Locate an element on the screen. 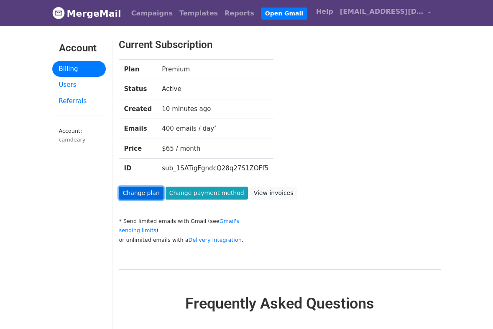  td: 400 emails / day is located at coordinates (215, 129).